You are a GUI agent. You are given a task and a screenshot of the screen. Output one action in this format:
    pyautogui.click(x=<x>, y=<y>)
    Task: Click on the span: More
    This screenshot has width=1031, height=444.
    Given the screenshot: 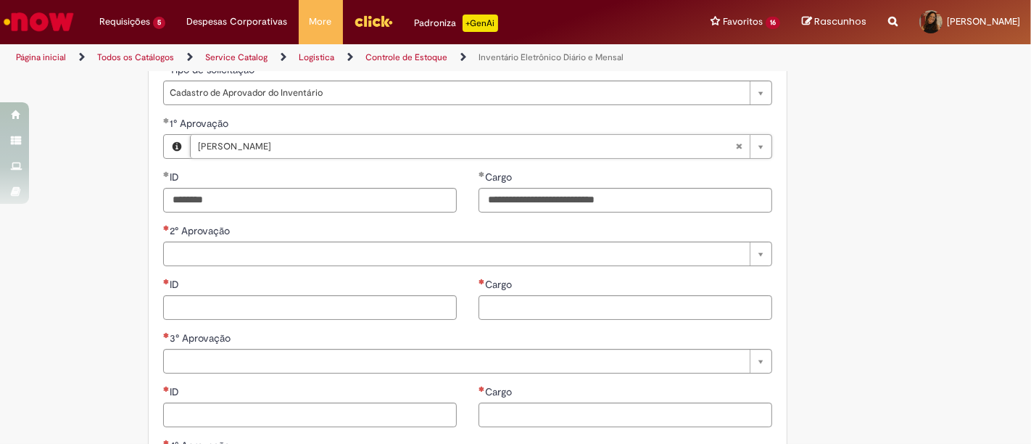 What is the action you would take?
    pyautogui.click(x=320, y=22)
    